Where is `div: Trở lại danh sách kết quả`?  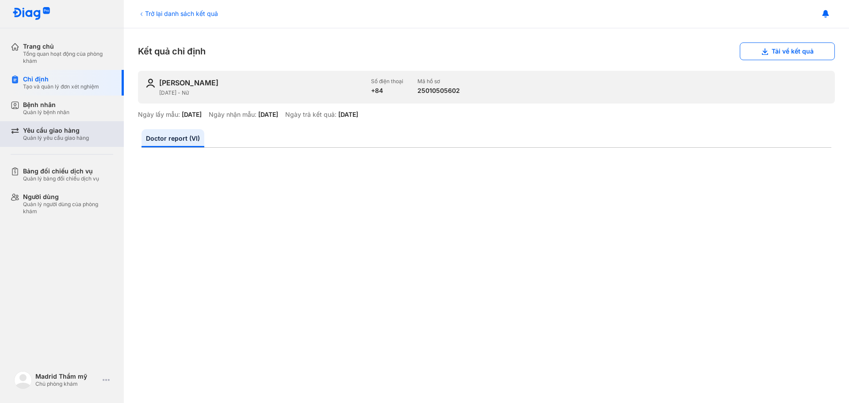 div: Trở lại danh sách kết quả is located at coordinates (178, 13).